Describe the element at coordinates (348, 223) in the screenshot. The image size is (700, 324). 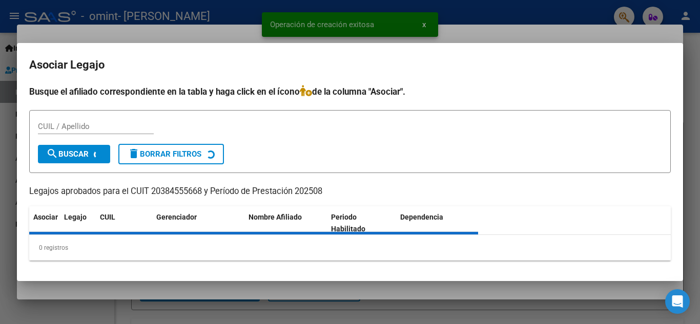
I see `span: Periodo Habilitado` at that location.